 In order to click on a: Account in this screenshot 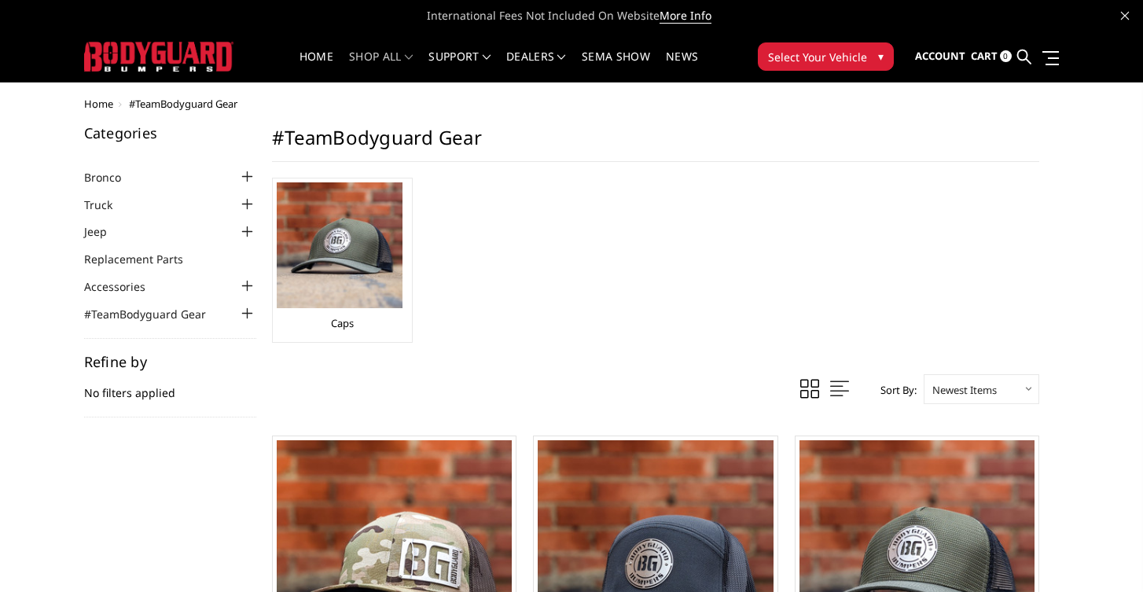, I will do `click(940, 57)`.